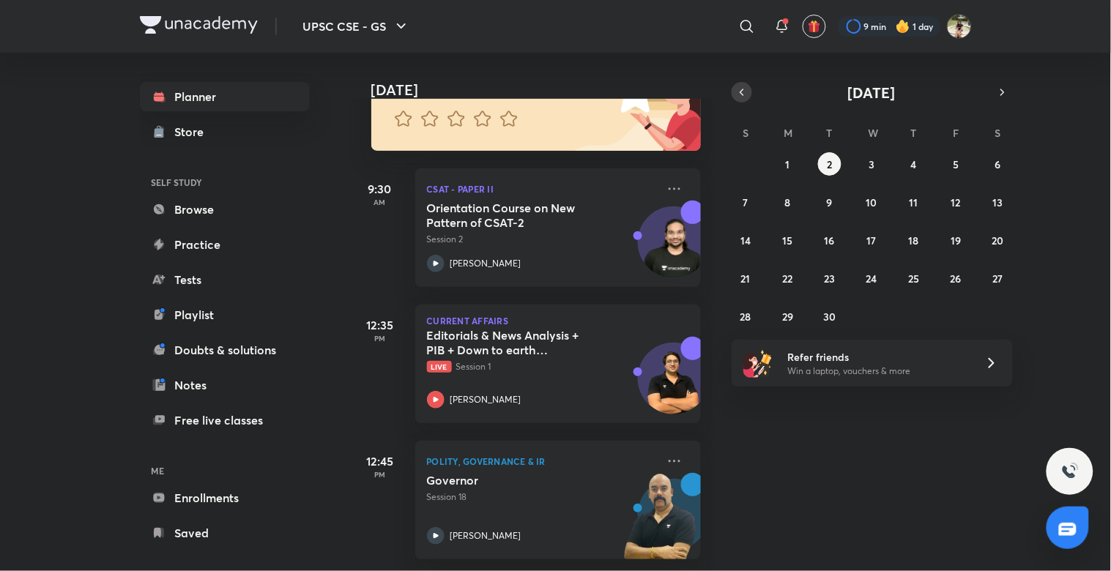 Image resolution: width=1111 pixels, height=571 pixels. What do you see at coordinates (914, 164) in the screenshot?
I see `button: September 4, 2025` at bounding box center [914, 164].